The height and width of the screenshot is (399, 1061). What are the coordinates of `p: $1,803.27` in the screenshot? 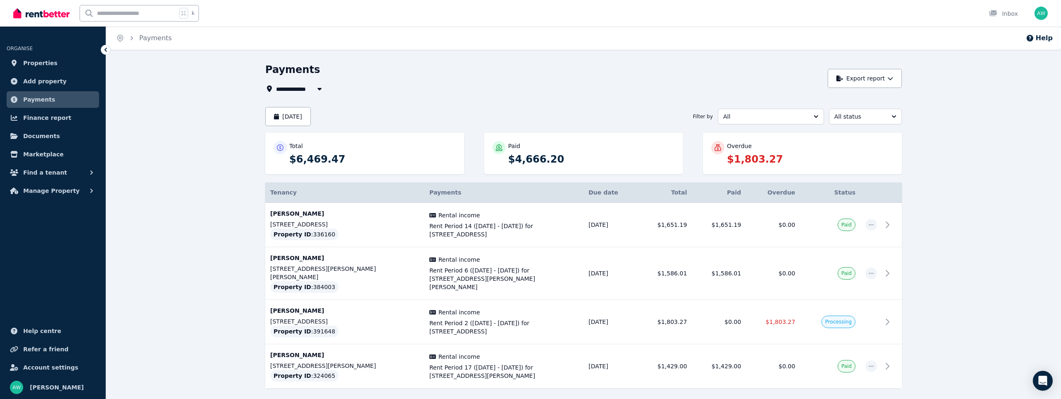 It's located at (811, 159).